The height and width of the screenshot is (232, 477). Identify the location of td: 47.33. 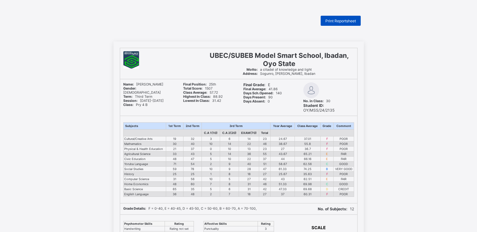
(282, 190).